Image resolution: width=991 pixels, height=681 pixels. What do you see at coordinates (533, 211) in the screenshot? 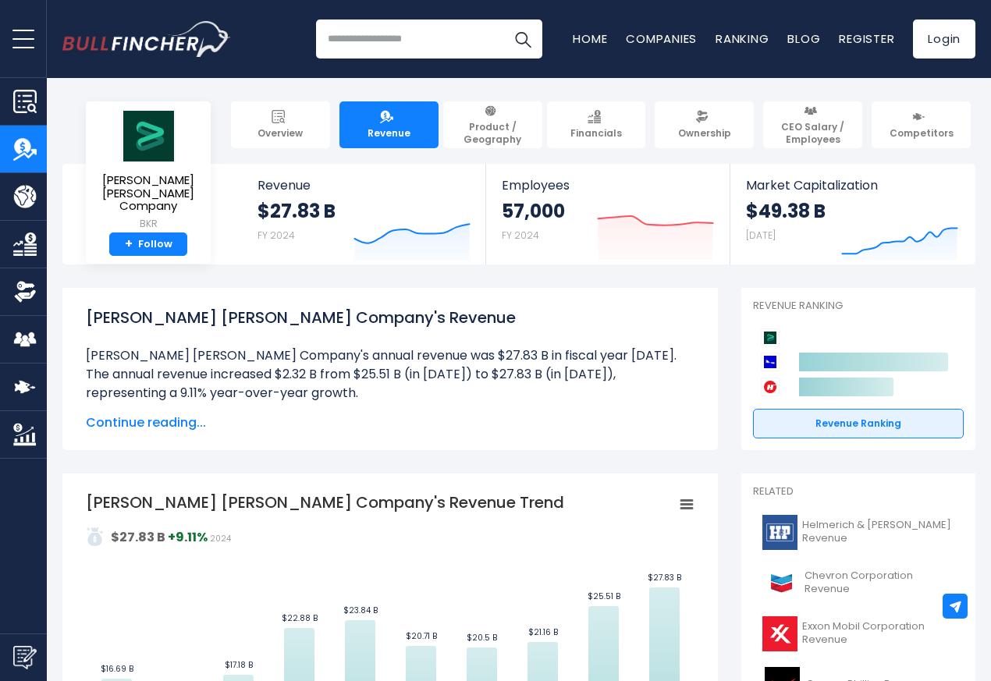
I see `strong: 57,000` at bounding box center [533, 211].